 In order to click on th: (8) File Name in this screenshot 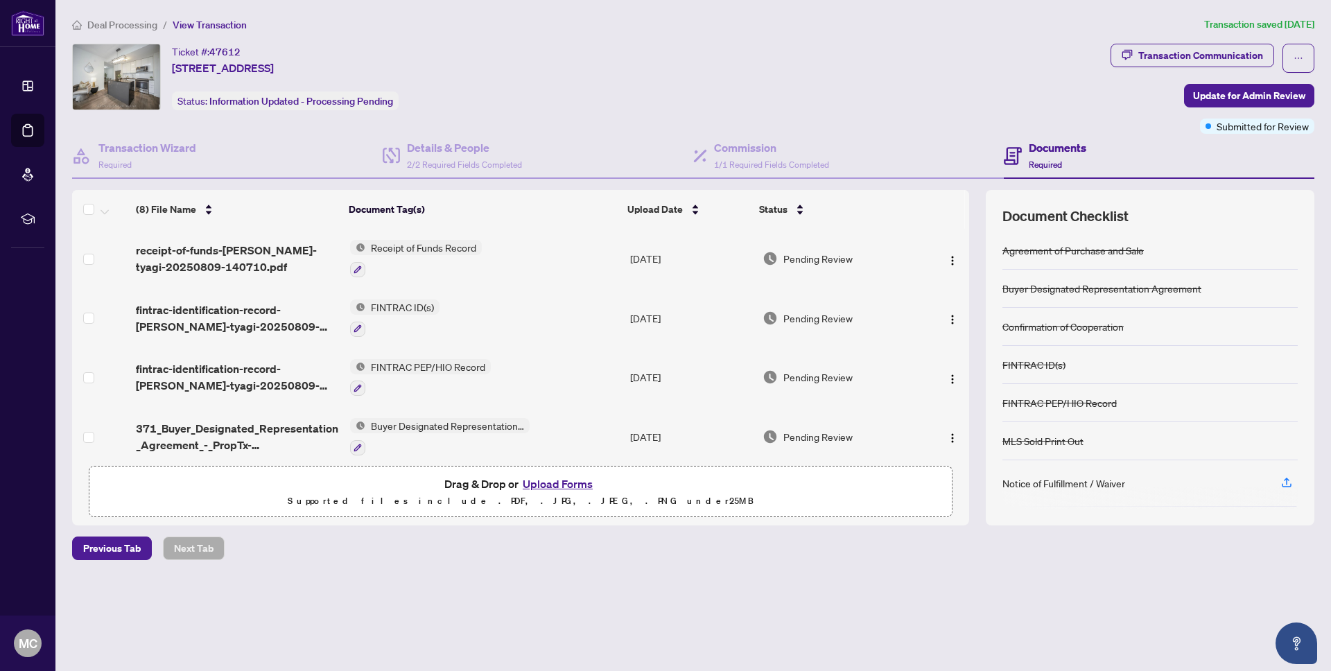, I will do `click(237, 209)`.